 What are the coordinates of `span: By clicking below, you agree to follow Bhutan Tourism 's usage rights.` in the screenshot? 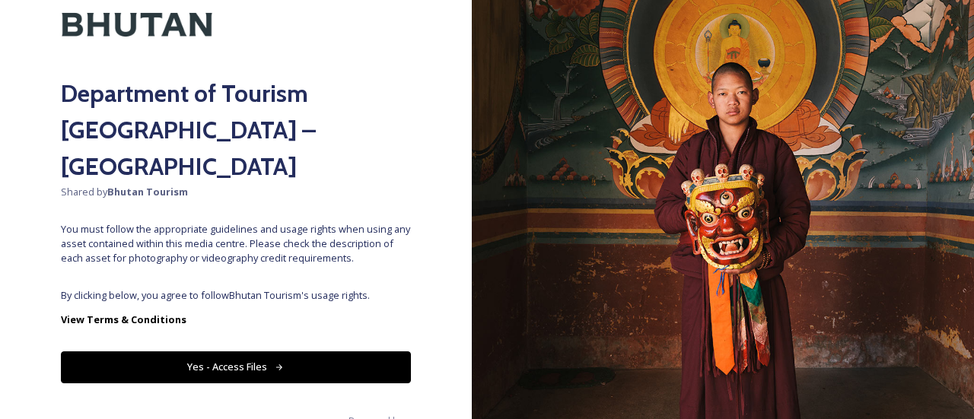 It's located at (236, 295).